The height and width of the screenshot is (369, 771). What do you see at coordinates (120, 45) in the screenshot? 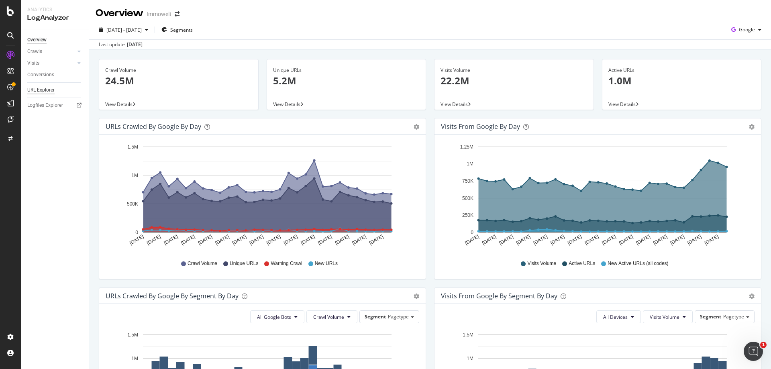
I see `div: Last update` at bounding box center [120, 45].